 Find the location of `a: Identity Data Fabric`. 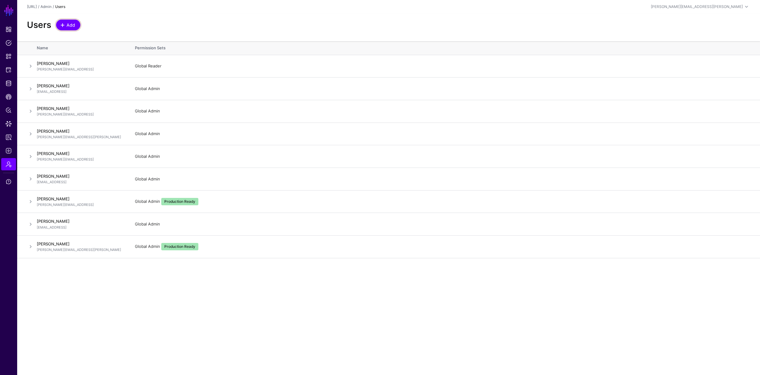

a: Identity Data Fabric is located at coordinates (9, 83).